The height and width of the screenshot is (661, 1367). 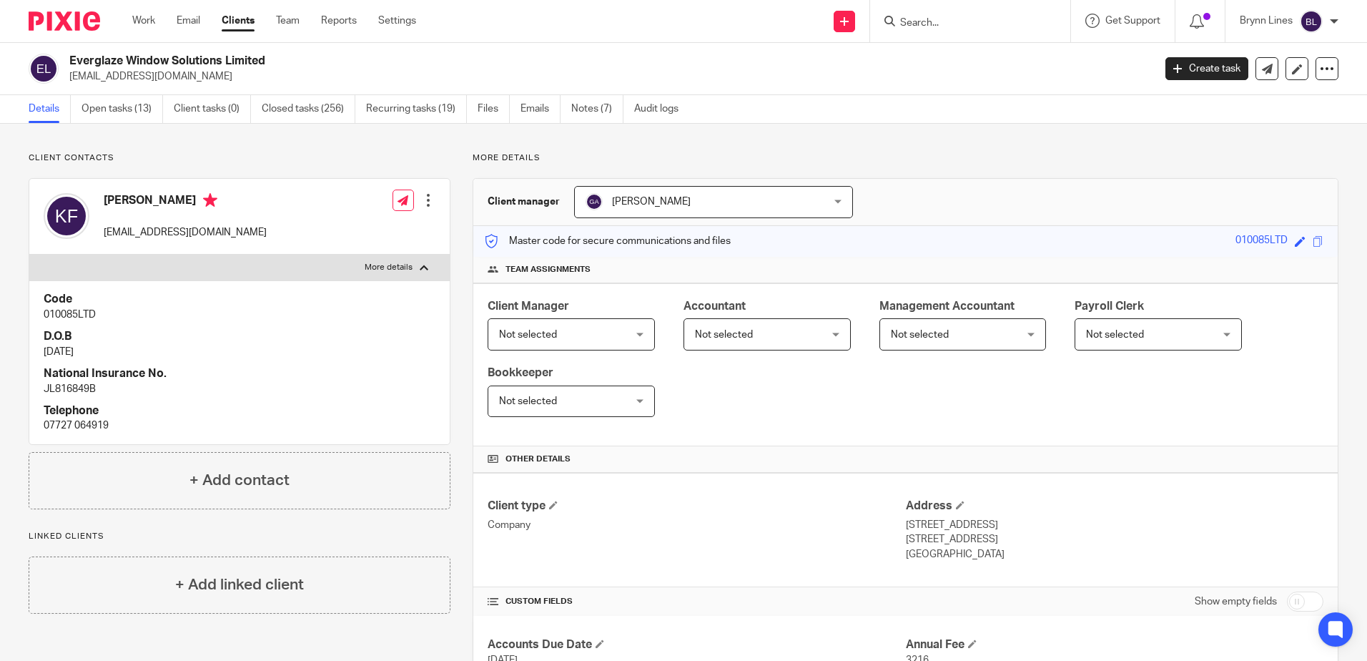 I want to click on p: 010085LTD, so click(x=239, y=315).